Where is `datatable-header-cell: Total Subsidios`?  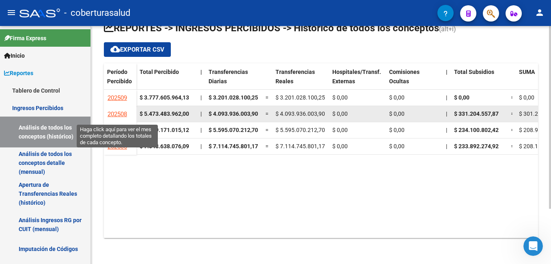 datatable-header-cell: Total Subsidios is located at coordinates (479, 80).